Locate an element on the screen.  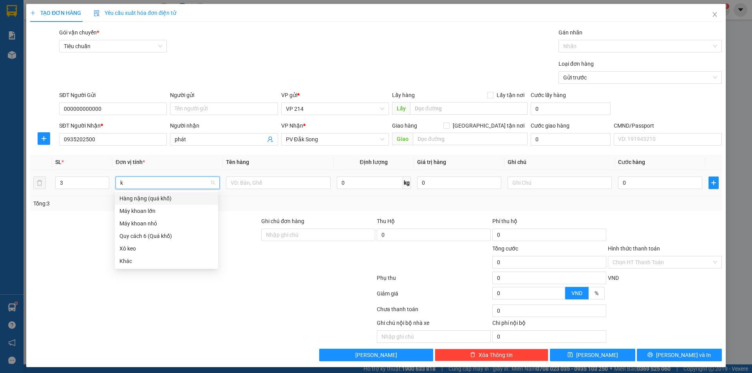
span: Gửi trước is located at coordinates (640, 78).